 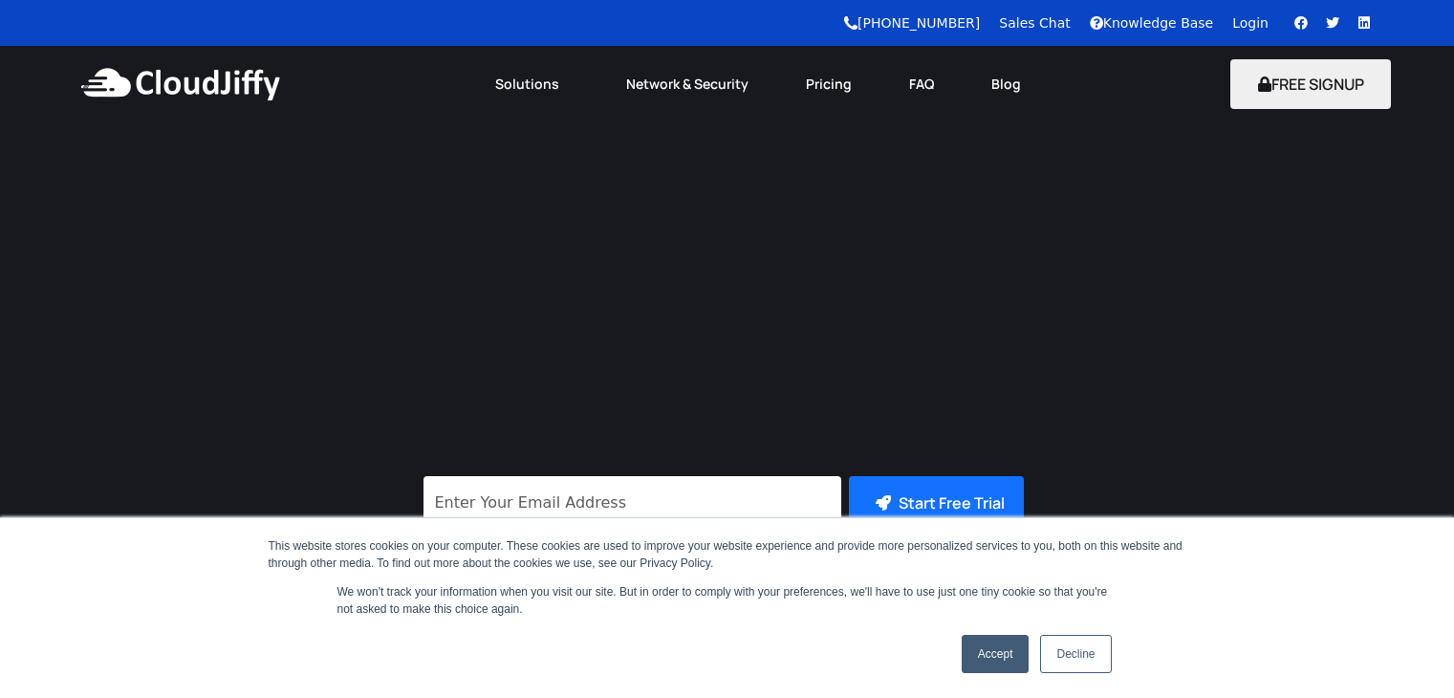 What do you see at coordinates (1006, 84) in the screenshot?
I see `a: Blog` at bounding box center [1006, 84].